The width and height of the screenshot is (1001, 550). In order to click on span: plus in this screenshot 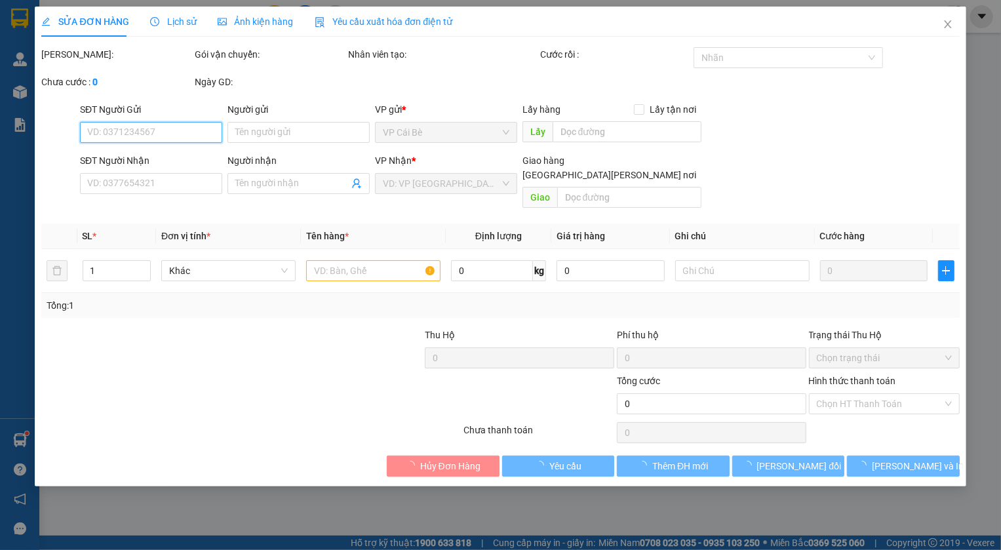, I will do `click(946, 271)`.